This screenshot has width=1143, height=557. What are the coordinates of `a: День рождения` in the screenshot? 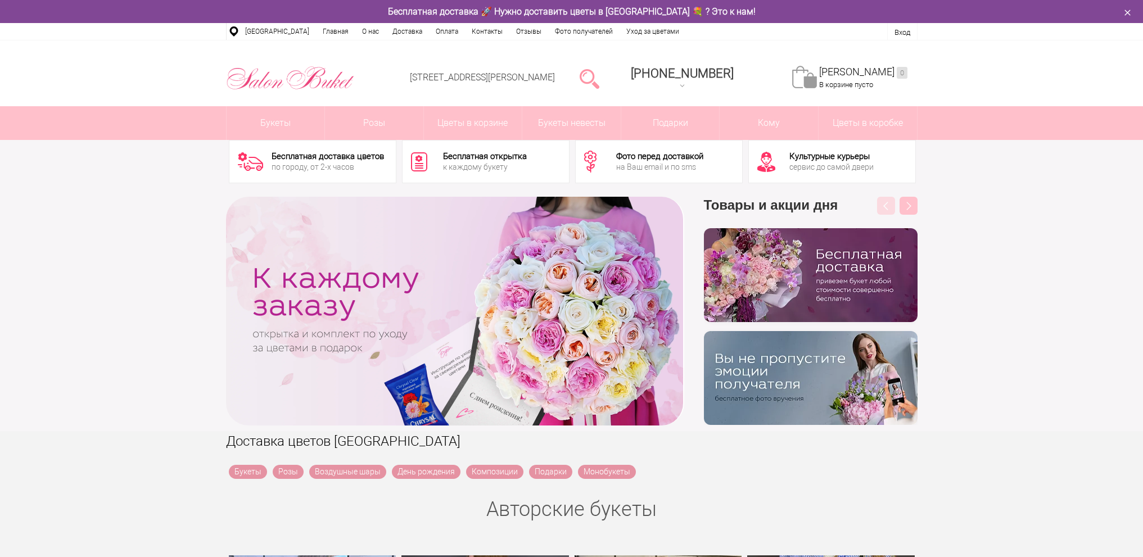 It's located at (426, 472).